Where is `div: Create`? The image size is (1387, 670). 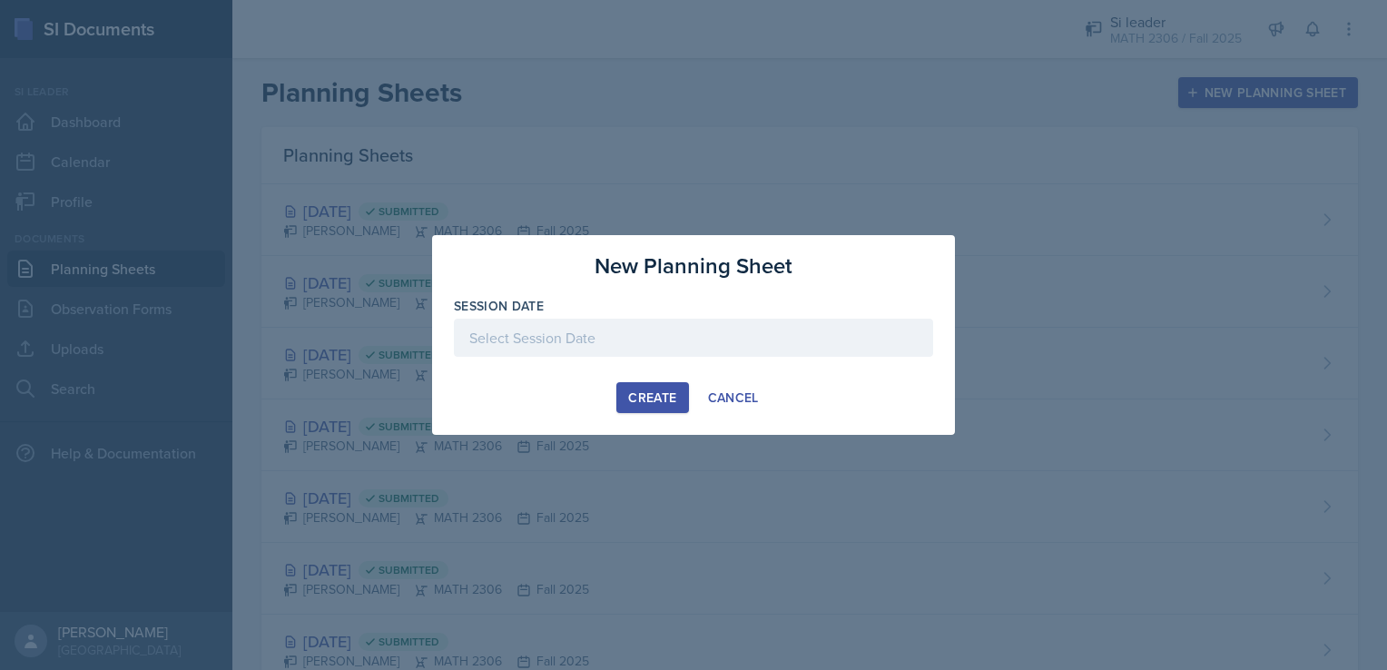 div: Create is located at coordinates (652, 398).